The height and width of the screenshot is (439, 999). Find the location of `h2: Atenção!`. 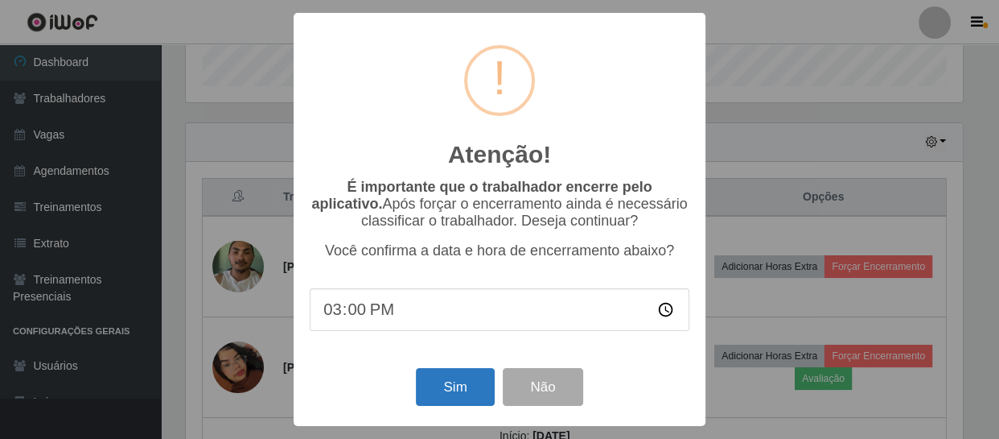

h2: Atenção! is located at coordinates (500, 154).